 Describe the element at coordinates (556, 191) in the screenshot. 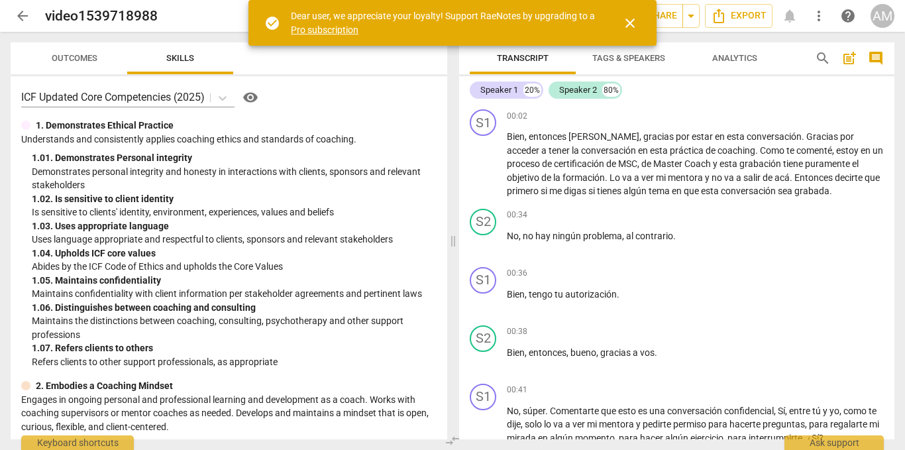

I see `span: me` at that location.